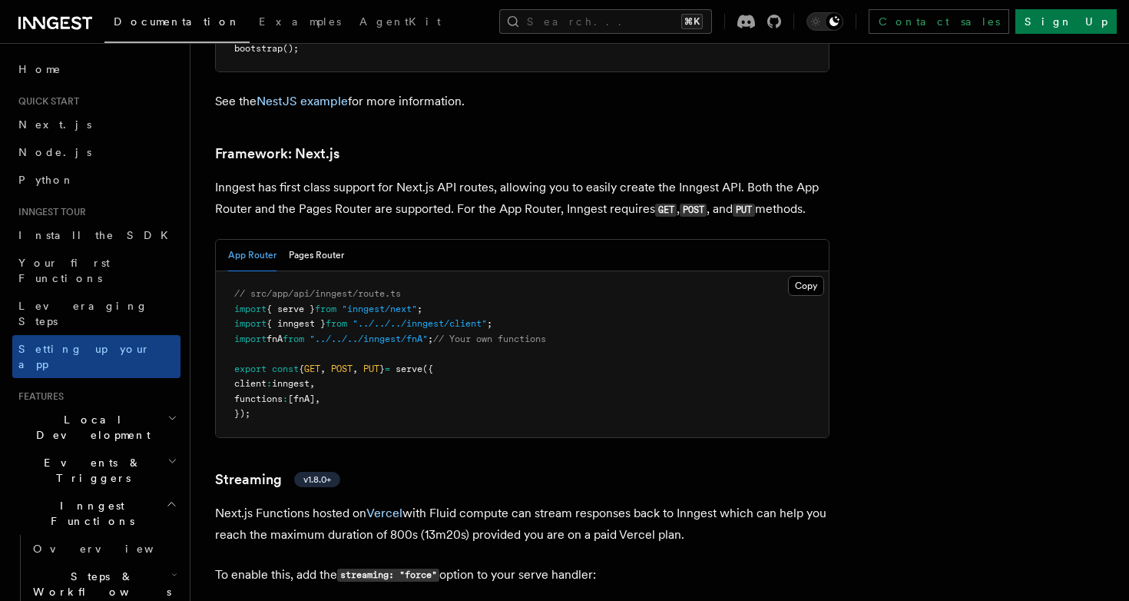  What do you see at coordinates (96, 180) in the screenshot?
I see `a: Python` at bounding box center [96, 180].